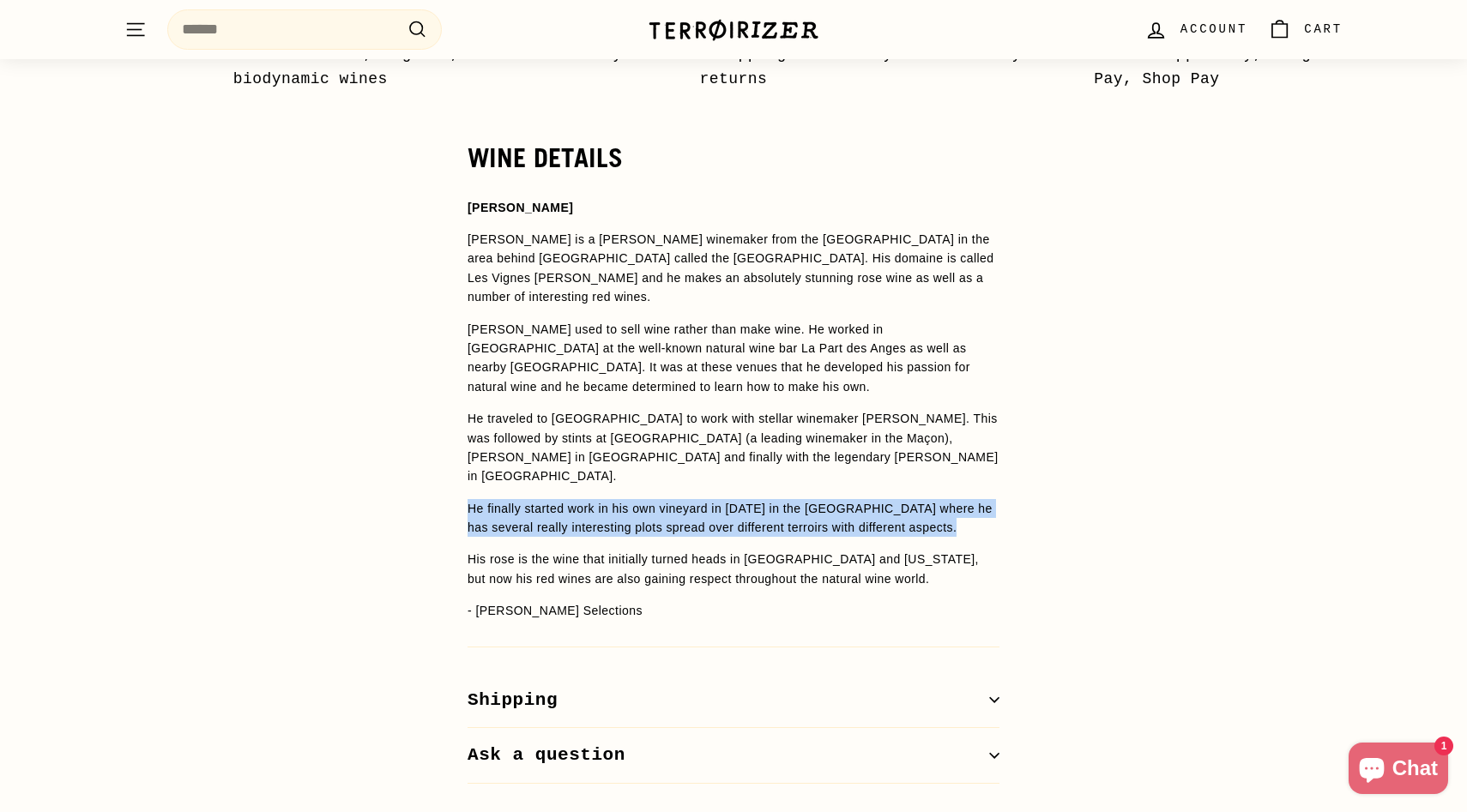 The width and height of the screenshot is (1467, 812). What do you see at coordinates (1305, 29) in the screenshot?
I see `a: Cart` at bounding box center [1305, 29].